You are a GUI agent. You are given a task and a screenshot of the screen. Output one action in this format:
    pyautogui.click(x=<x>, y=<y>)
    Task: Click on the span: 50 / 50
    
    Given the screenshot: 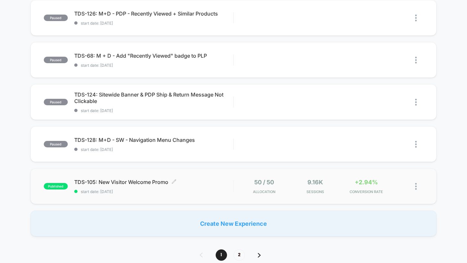 What is the action you would take?
    pyautogui.click(x=264, y=182)
    